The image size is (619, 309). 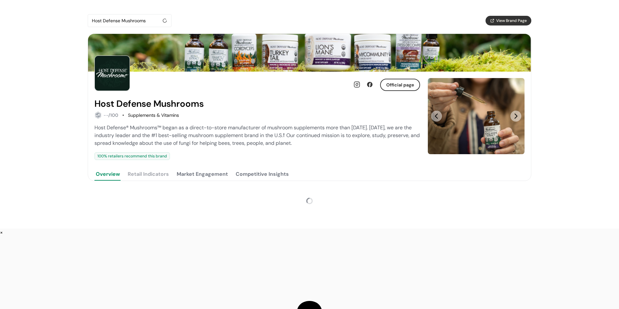 What do you see at coordinates (512, 21) in the screenshot?
I see `span: View Brand Page` at bounding box center [512, 21].